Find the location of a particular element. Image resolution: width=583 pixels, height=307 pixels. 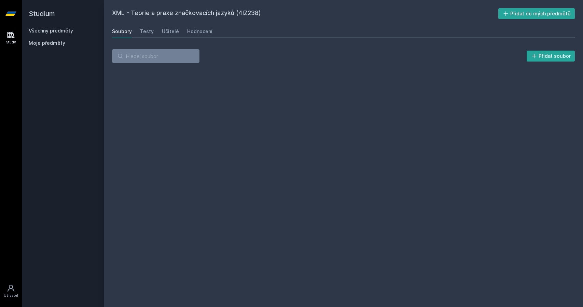

a: Uživatel is located at coordinates (11, 291).